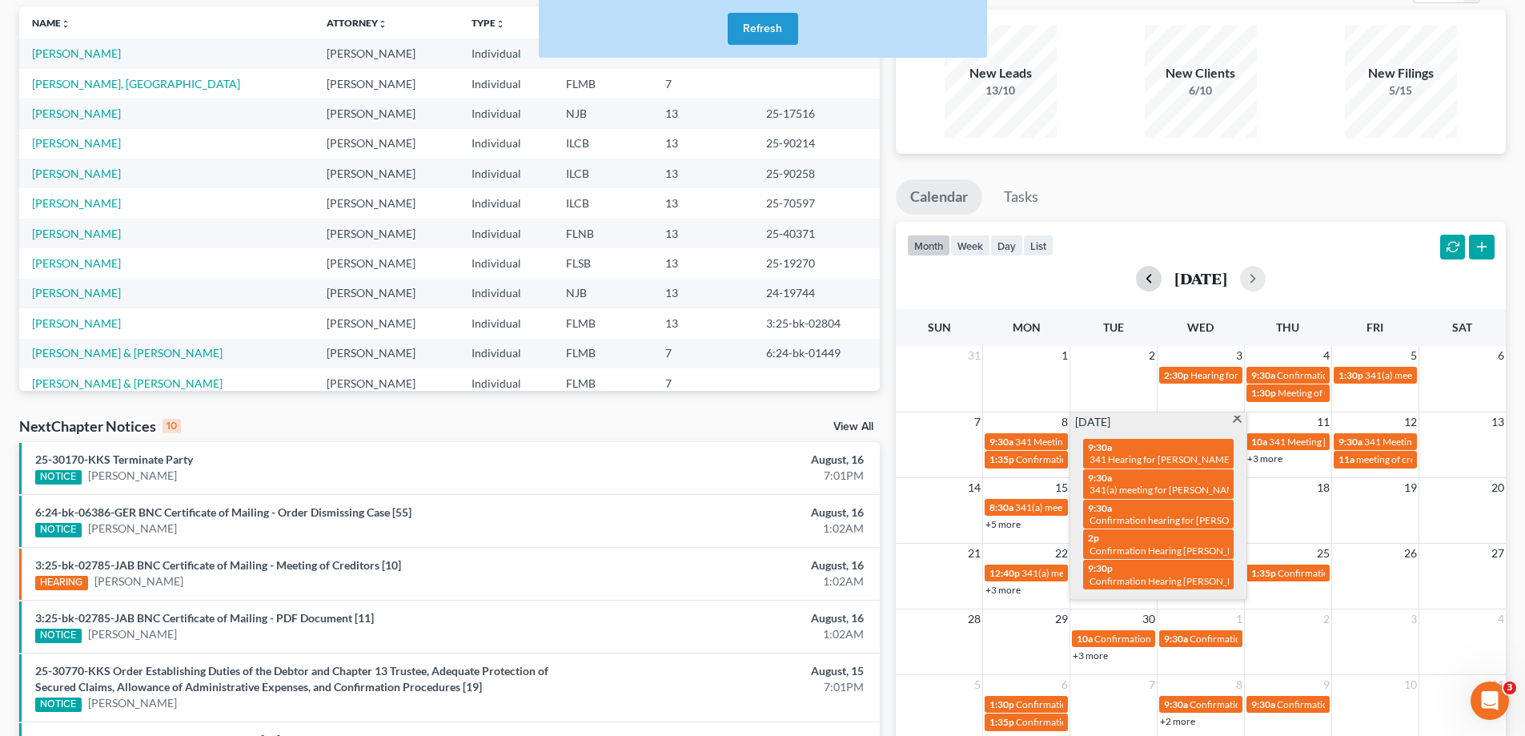 Image resolution: width=1525 pixels, height=736 pixels. Describe the element at coordinates (1401, 73) in the screenshot. I see `div: New Filings` at that location.